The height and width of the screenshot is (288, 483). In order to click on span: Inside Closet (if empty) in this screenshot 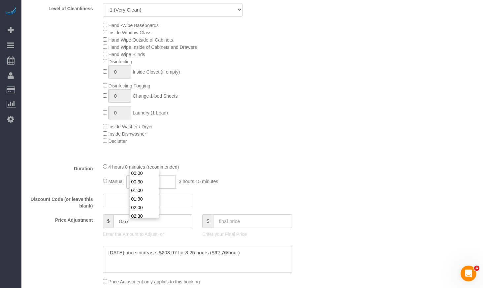, I will do `click(156, 72)`.